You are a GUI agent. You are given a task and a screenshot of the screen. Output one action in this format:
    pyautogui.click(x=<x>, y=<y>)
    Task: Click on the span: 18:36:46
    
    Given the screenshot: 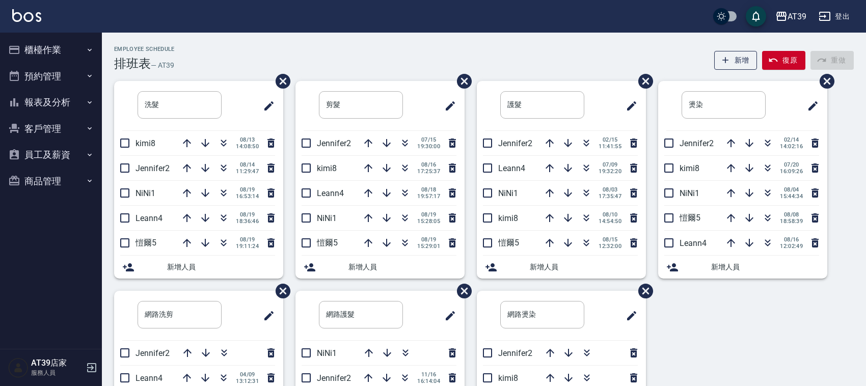 What is the action you would take?
    pyautogui.click(x=247, y=221)
    